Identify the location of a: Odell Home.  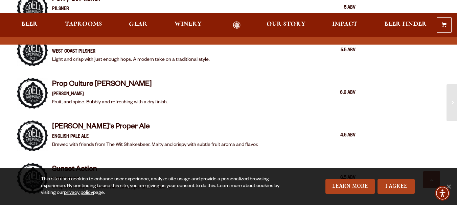
(237, 25).